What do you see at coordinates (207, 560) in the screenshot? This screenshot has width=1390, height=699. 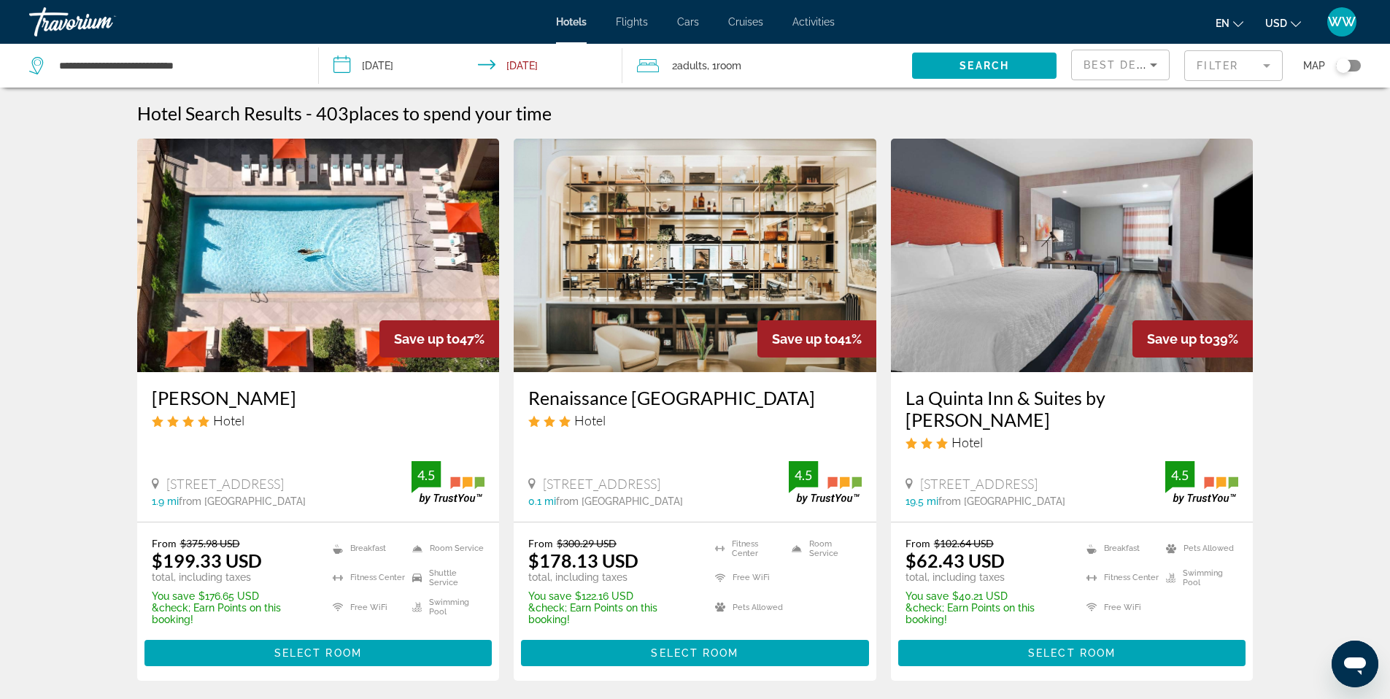 I see `ins: $199.33 USD` at bounding box center [207, 560].